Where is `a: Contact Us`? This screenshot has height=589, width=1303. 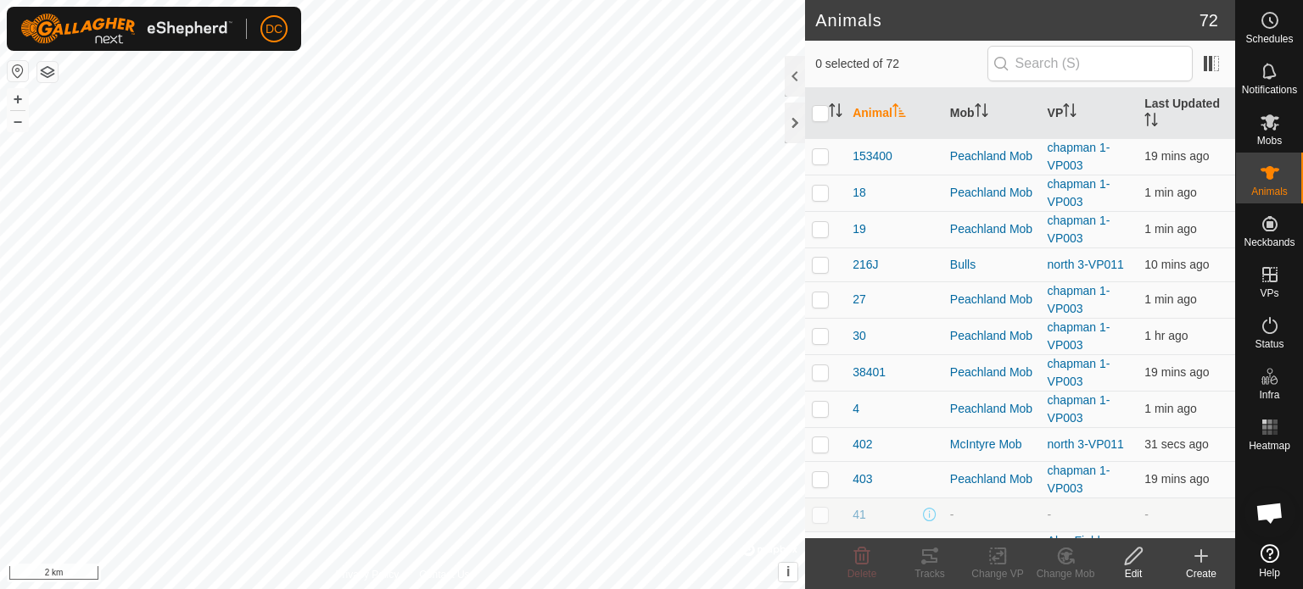
a: Contact Us is located at coordinates (444, 575).